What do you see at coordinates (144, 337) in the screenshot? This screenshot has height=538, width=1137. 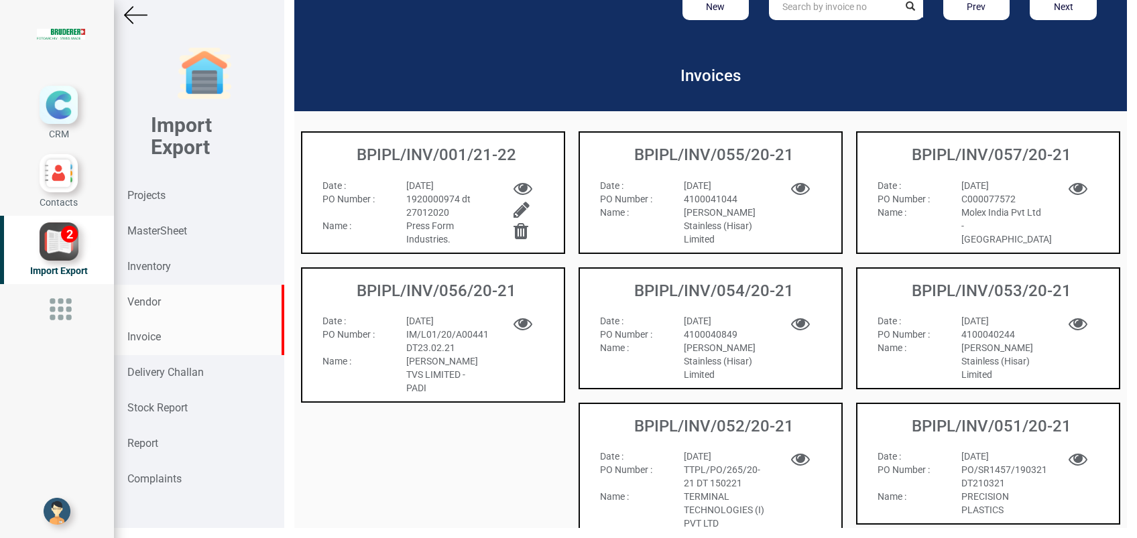 I see `strong: Invoice` at bounding box center [144, 337].